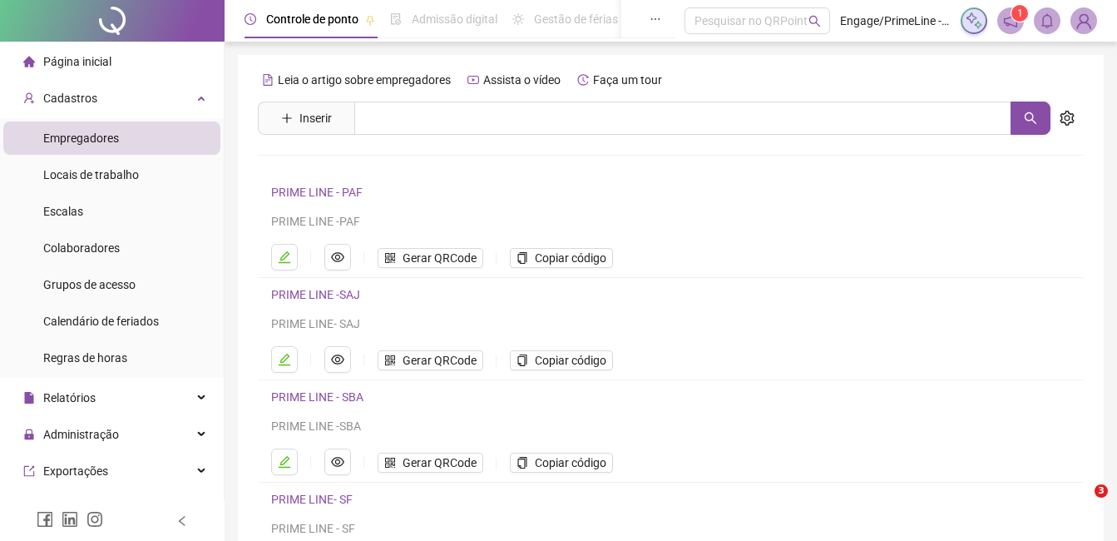 This screenshot has width=1117, height=541. What do you see at coordinates (29, 62) in the screenshot?
I see `span: home` at bounding box center [29, 62].